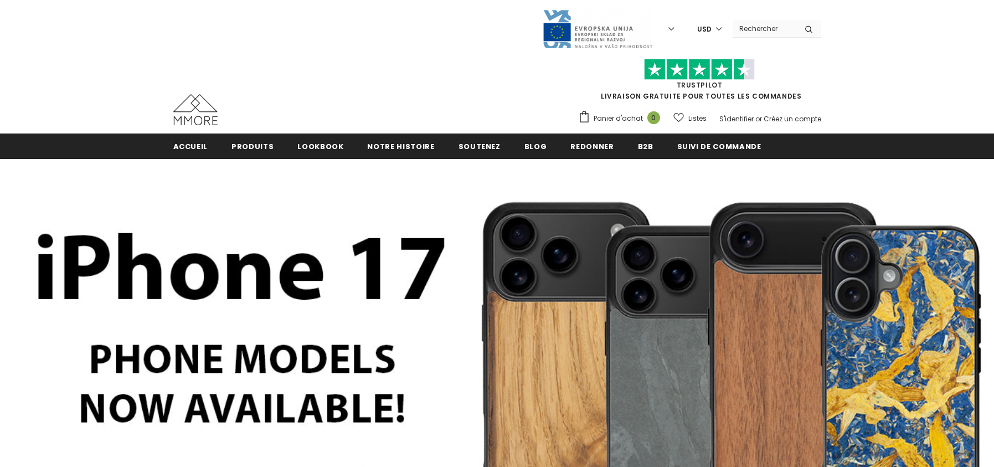 The width and height of the screenshot is (994, 467). Describe the element at coordinates (697, 119) in the screenshot. I see `span: Listes` at that location.